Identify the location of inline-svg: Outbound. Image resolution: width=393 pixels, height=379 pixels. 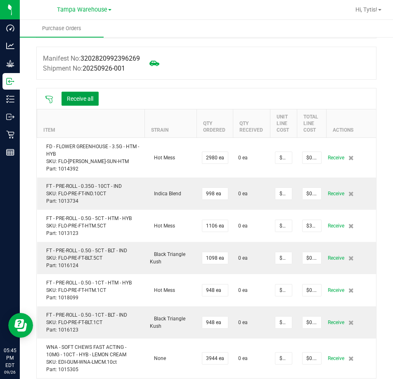
(10, 117).